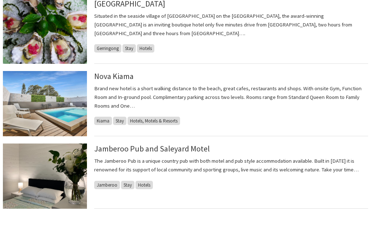  I want to click on a: Jamberoo Pub and Saleyard Motel, so click(152, 149).